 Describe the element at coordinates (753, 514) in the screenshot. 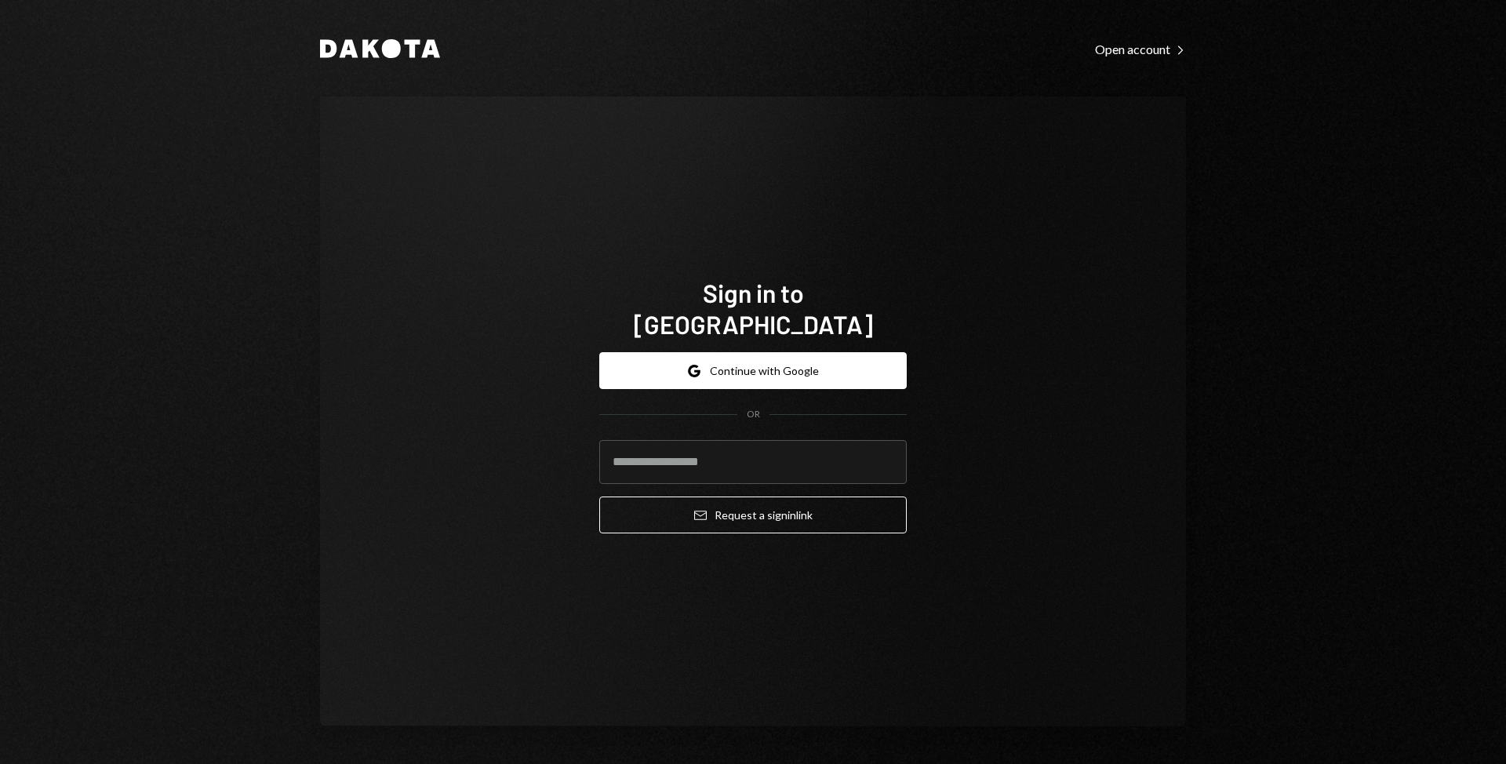

I see `button: Request a signinlink` at that location.